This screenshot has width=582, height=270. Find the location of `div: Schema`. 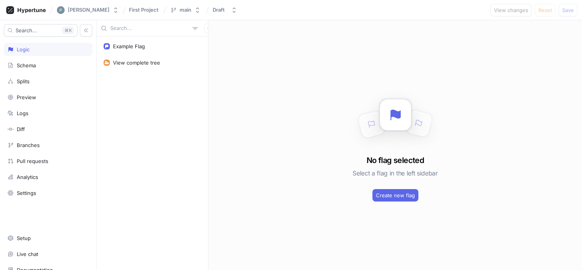

div: Schema is located at coordinates (26, 65).